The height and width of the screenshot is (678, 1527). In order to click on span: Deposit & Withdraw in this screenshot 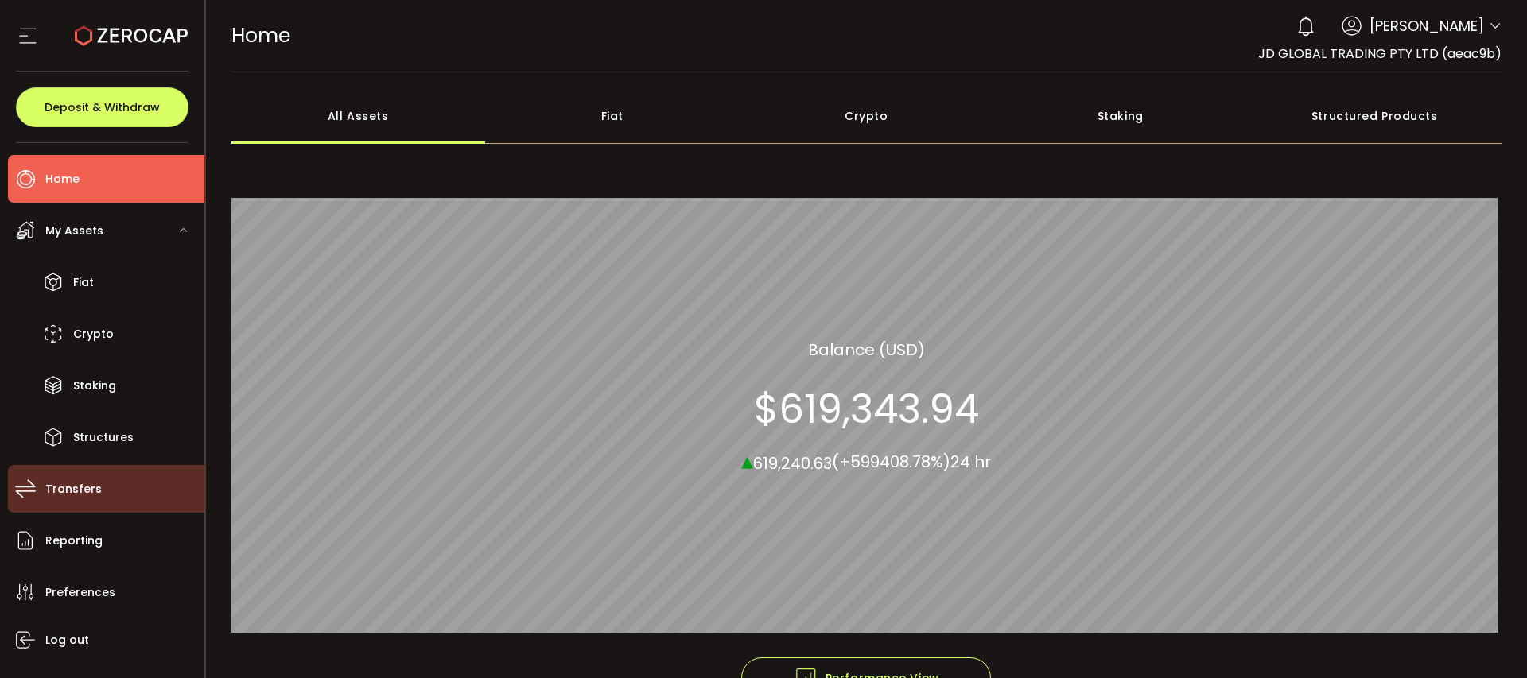, I will do `click(102, 107)`.